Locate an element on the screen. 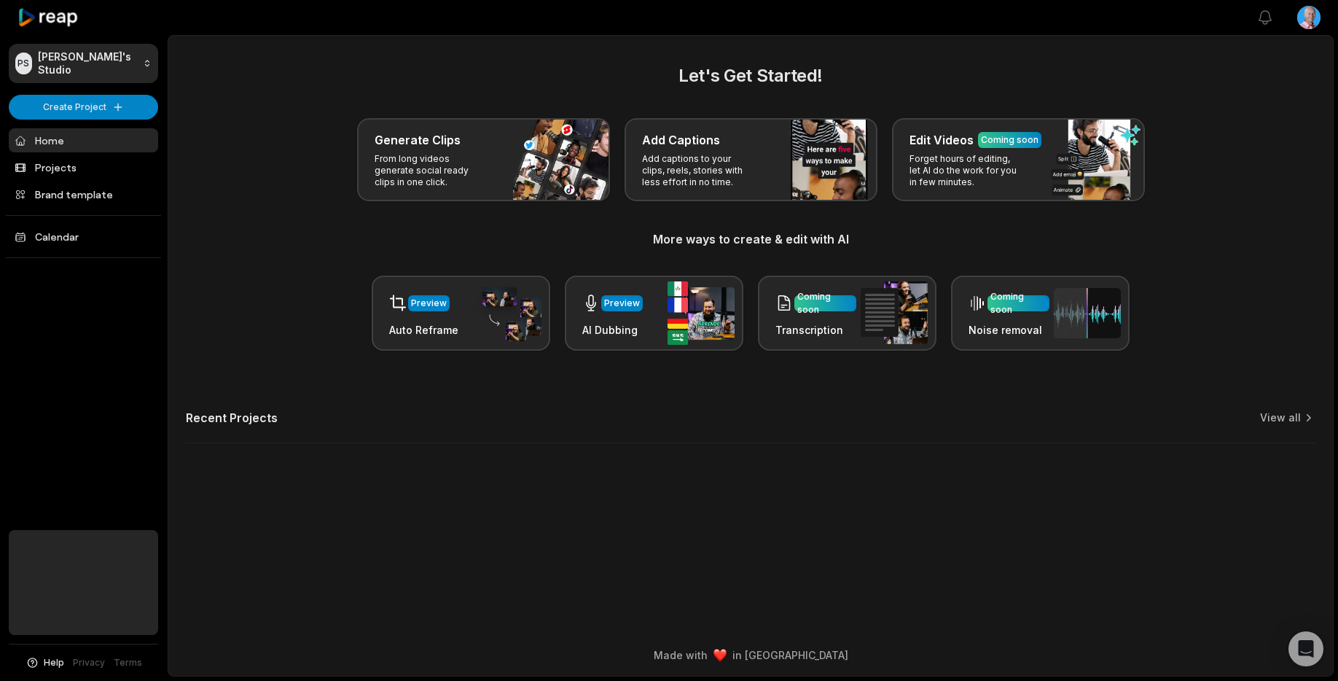 Image resolution: width=1338 pixels, height=681 pixels. img: transcription.png is located at coordinates (894, 313).